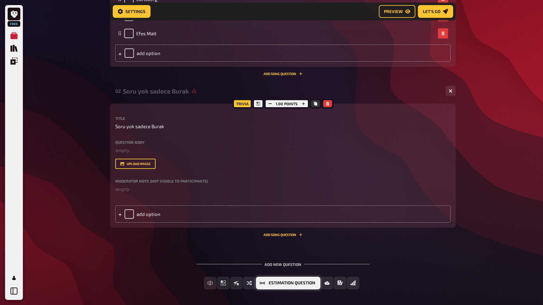  Describe the element at coordinates (397, 11) in the screenshot. I see `button: Preview` at that location.